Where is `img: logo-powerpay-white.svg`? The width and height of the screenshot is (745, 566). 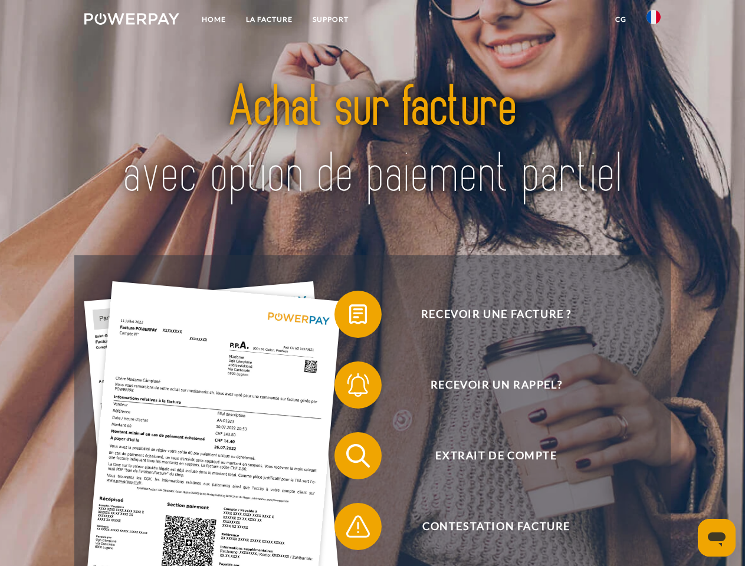
img: logo-powerpay-white.svg is located at coordinates (132, 19).